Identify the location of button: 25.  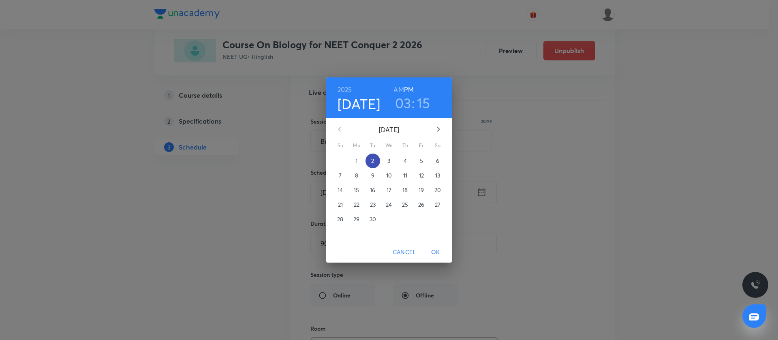
(405, 205).